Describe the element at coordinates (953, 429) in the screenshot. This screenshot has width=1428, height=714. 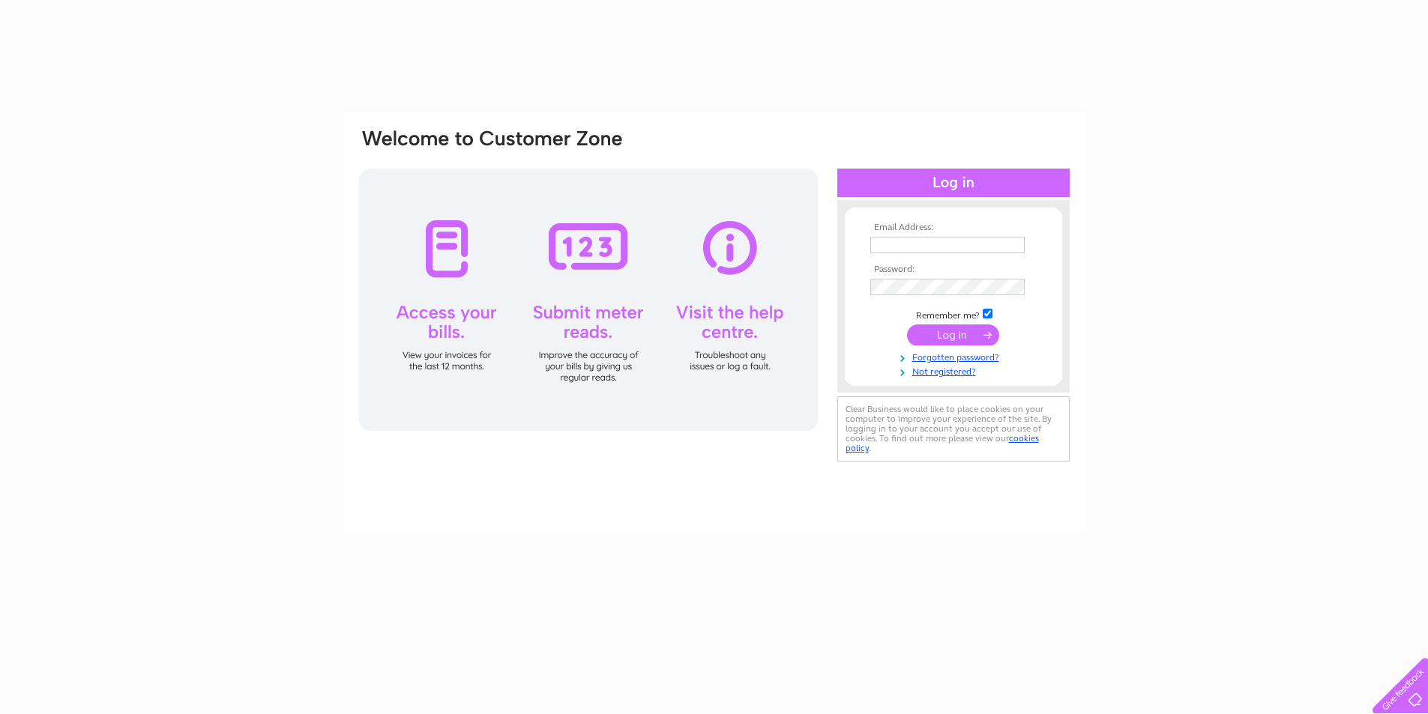
I see `div: Clear Business would like to place cookies on your computer to improve your experience of the sit...` at that location.